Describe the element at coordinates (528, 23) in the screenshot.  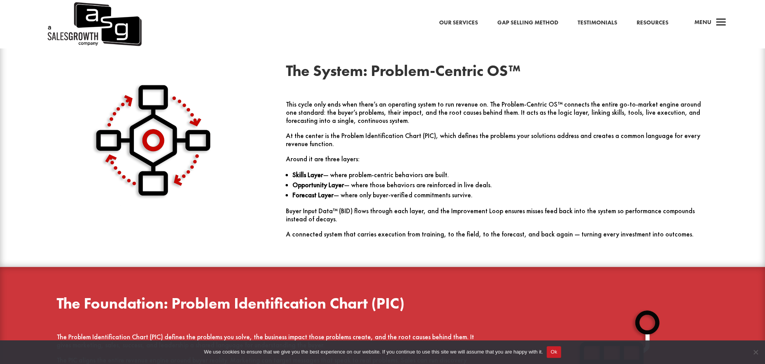
I see `a: Gap Selling Method` at that location.